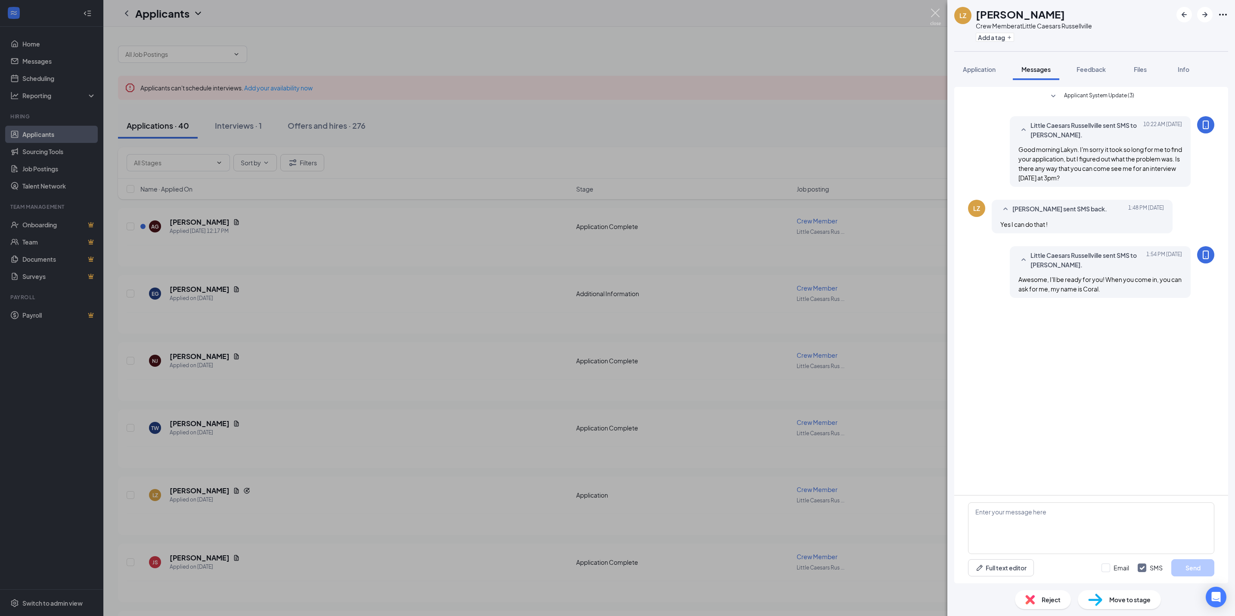  What do you see at coordinates (979, 568) in the screenshot?
I see `svg: Pen` at bounding box center [979, 568].